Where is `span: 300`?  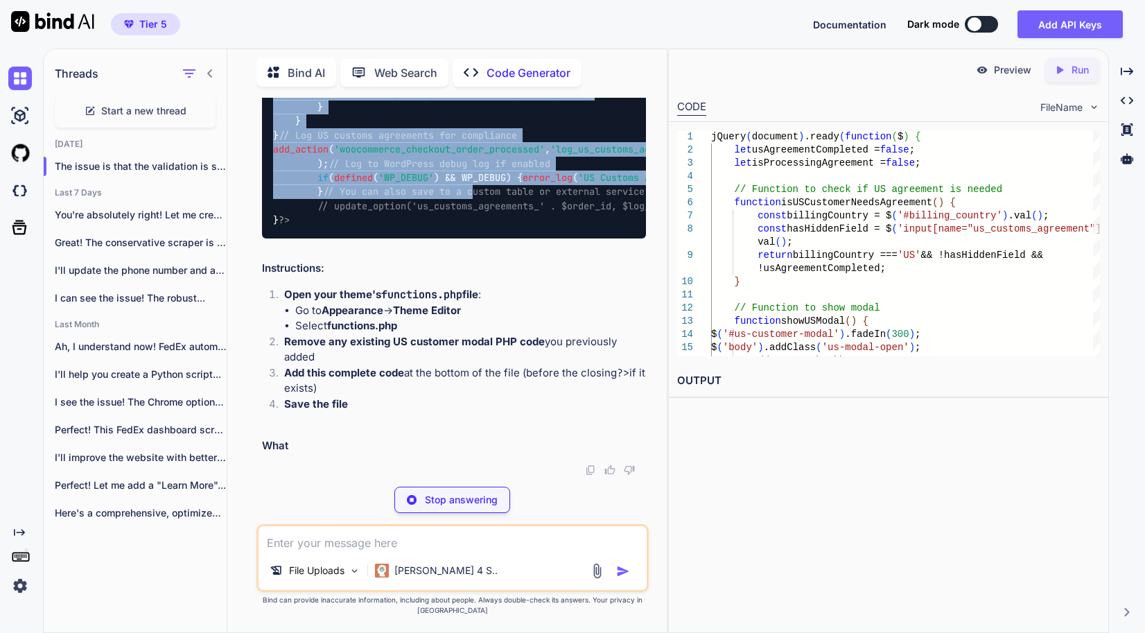
span: 300 is located at coordinates (899, 334).